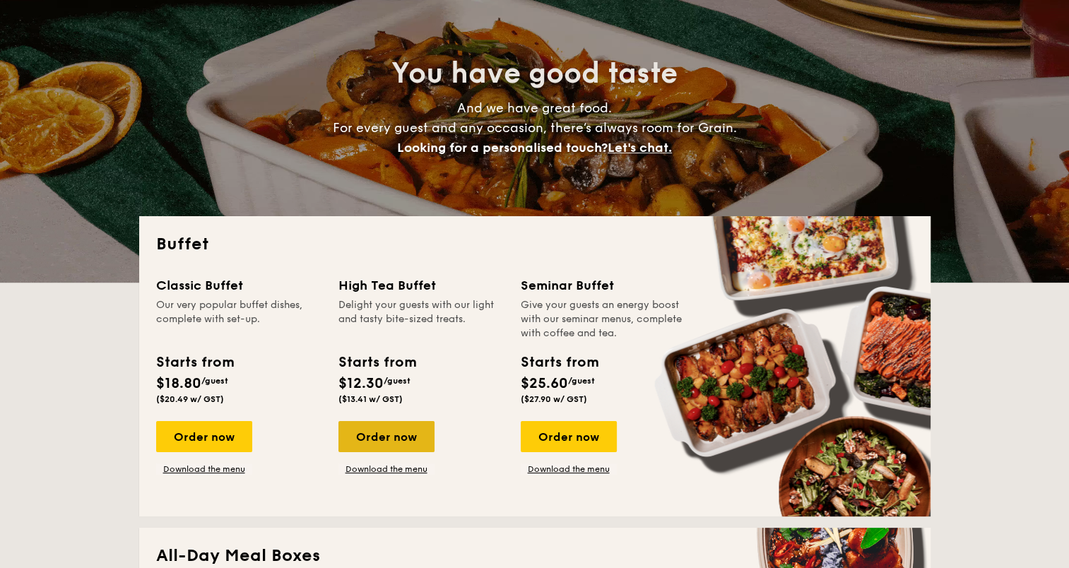 The height and width of the screenshot is (568, 1069). Describe the element at coordinates (179, 384) in the screenshot. I see `span: $18.80` at that location.